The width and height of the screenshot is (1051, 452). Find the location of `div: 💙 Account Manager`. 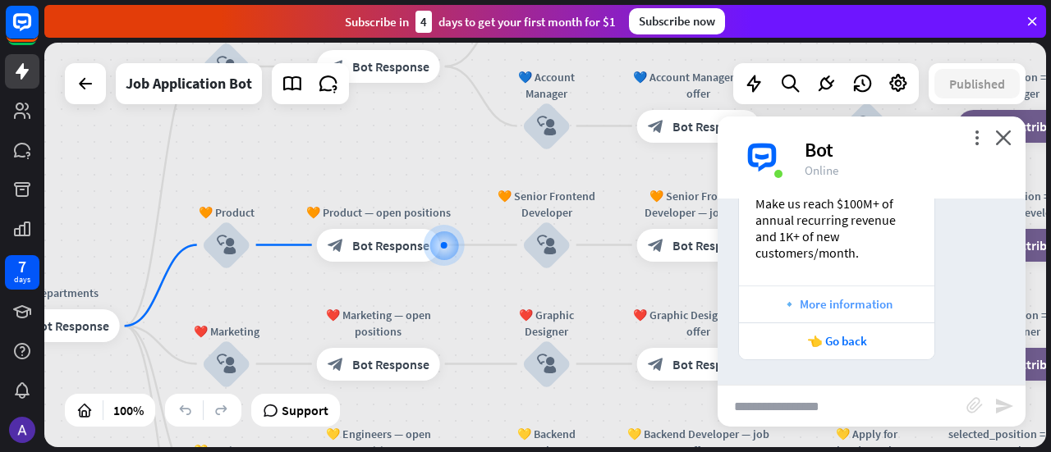

div: 💙 Account Manager is located at coordinates (547, 85).